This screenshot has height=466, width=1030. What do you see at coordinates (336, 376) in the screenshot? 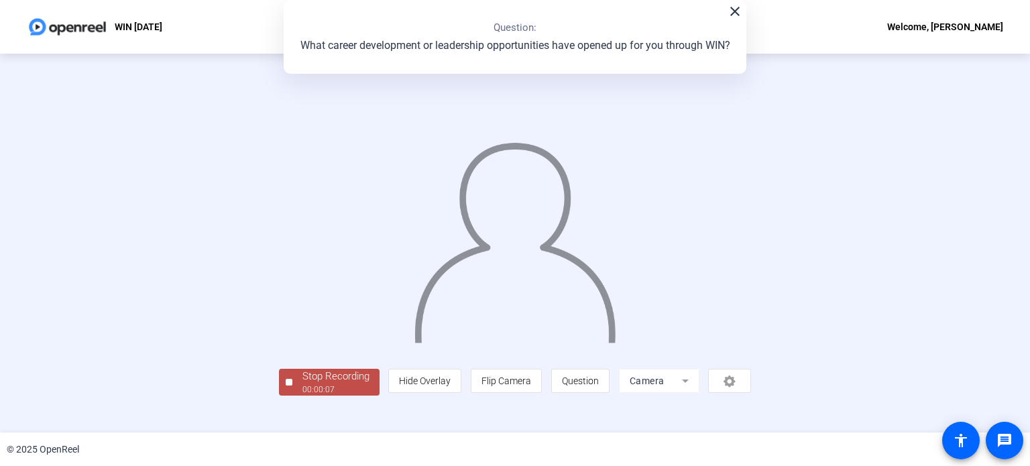
I see `div: Stop Recording` at bounding box center [336, 376].